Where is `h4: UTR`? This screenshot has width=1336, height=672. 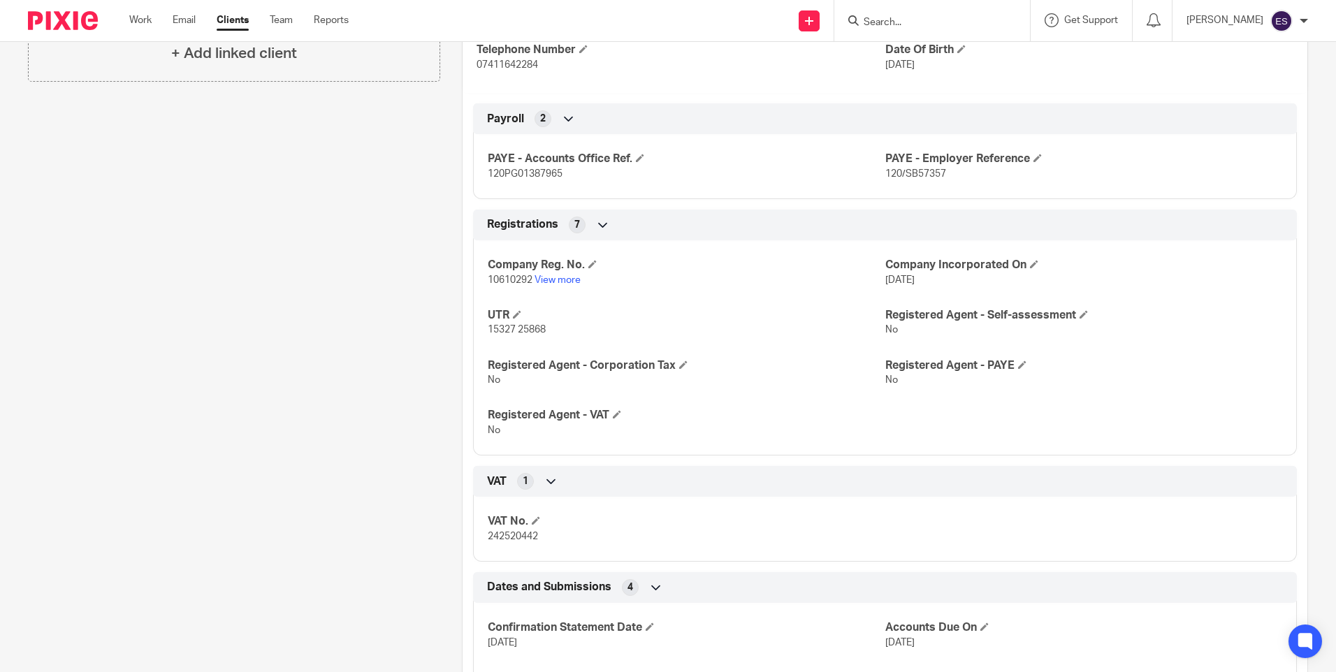
h4: UTR is located at coordinates (686, 315).